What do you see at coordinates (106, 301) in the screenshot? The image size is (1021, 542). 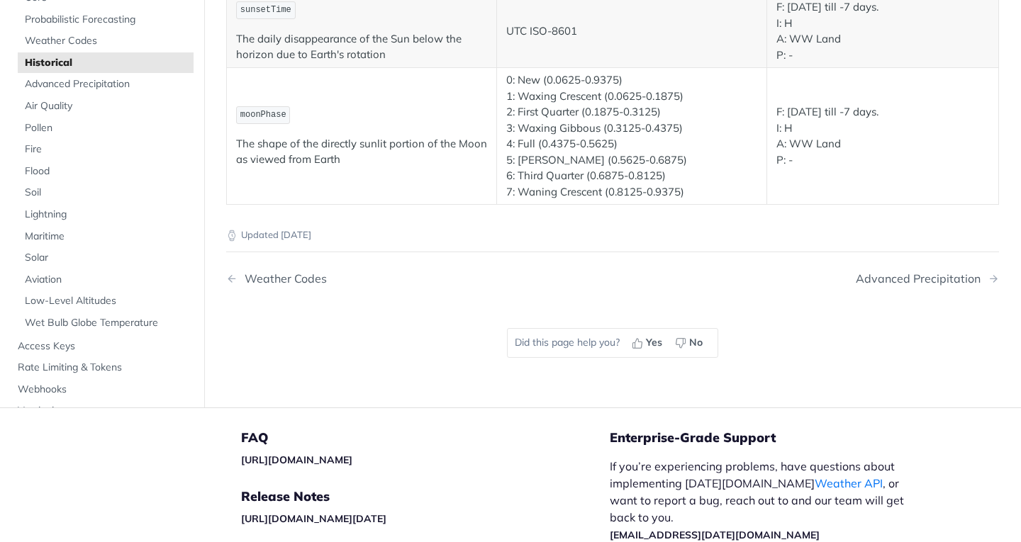 I see `a: Low-Level Altitudes` at bounding box center [106, 301].